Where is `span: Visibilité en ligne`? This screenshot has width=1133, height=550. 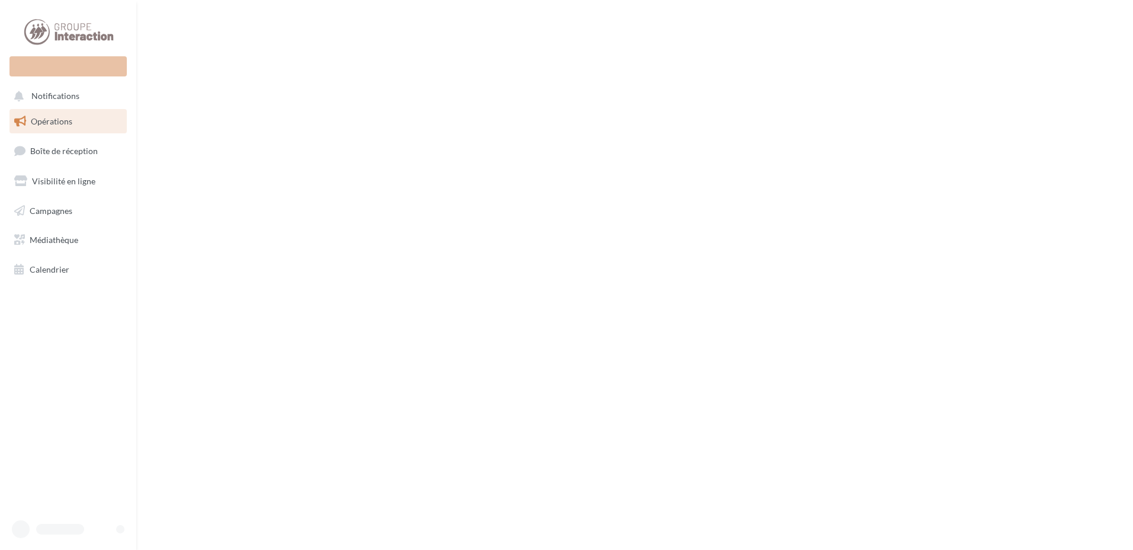
span: Visibilité en ligne is located at coordinates (63, 181).